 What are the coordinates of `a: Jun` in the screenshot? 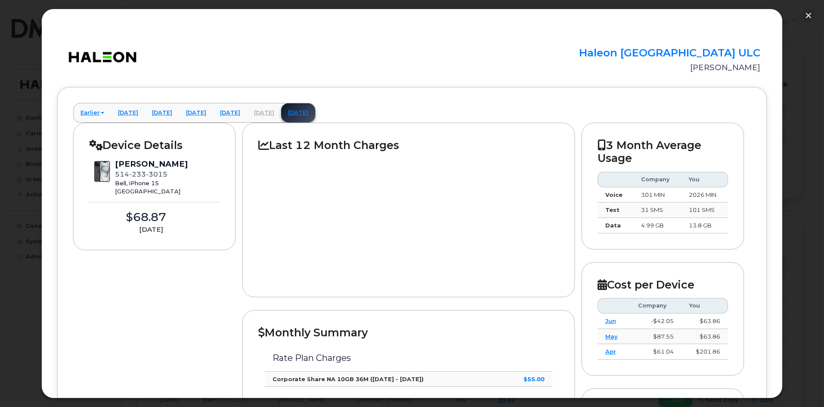 It's located at (610, 321).